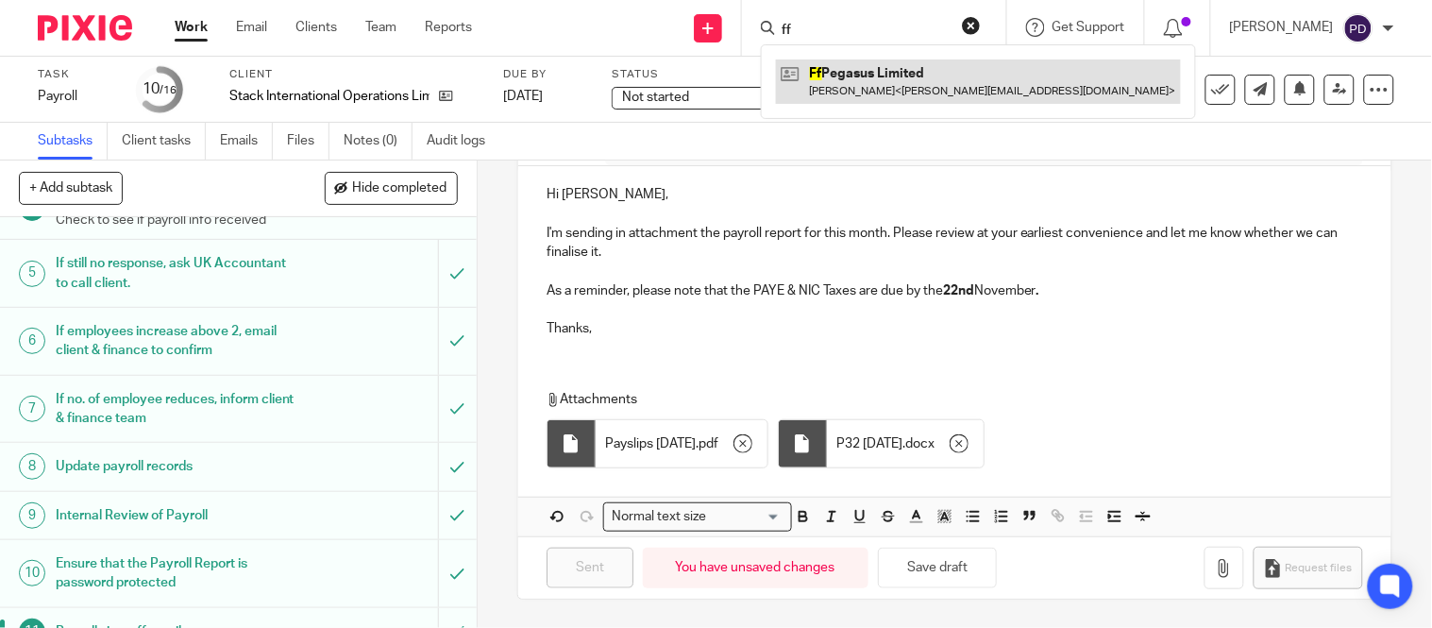 This screenshot has height=628, width=1432. I want to click on img: Pixie, so click(85, 27).